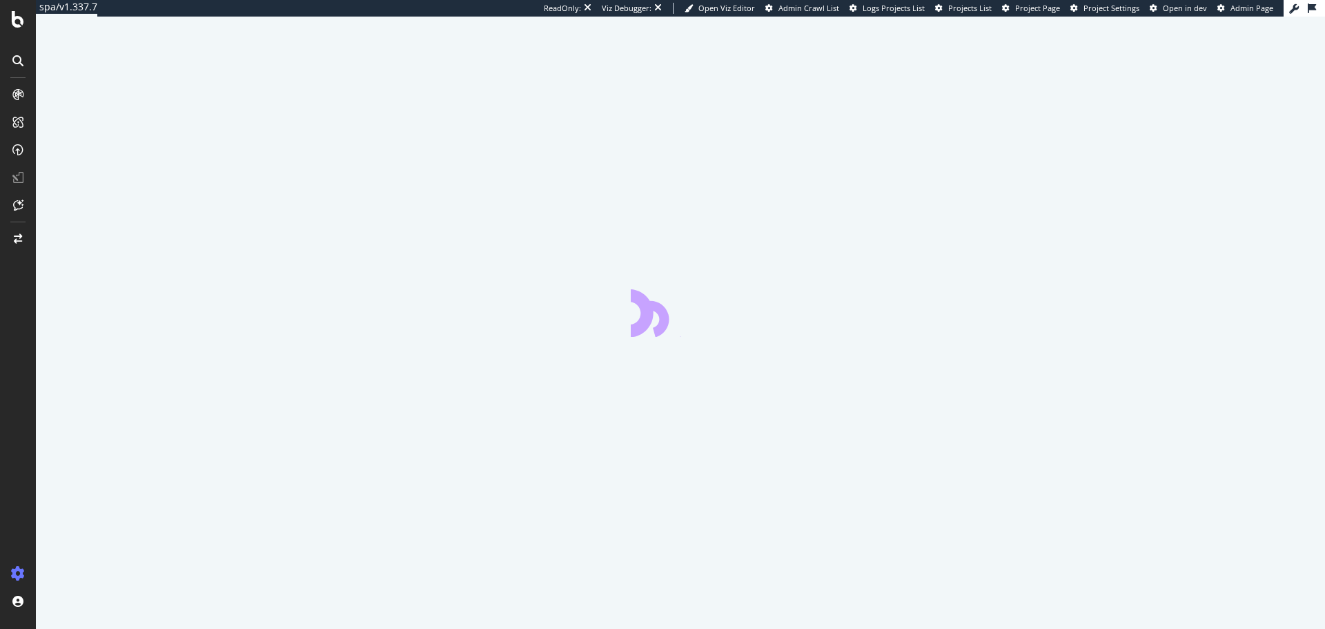 This screenshot has width=1325, height=629. What do you see at coordinates (1105, 8) in the screenshot?
I see `a: Project Settings` at bounding box center [1105, 8].